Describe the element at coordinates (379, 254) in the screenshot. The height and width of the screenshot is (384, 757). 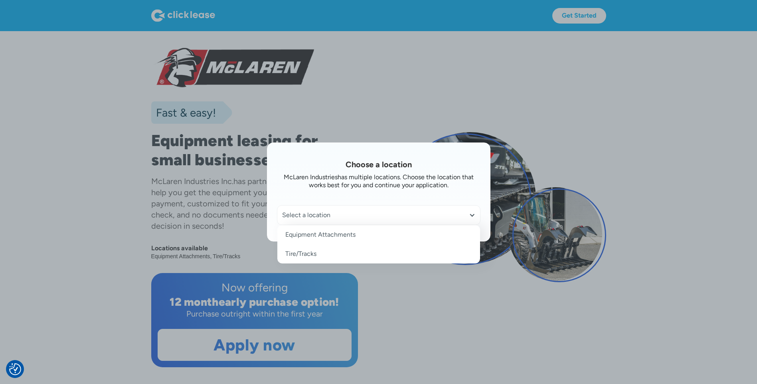
I see `a: Tire/Tracks` at that location.